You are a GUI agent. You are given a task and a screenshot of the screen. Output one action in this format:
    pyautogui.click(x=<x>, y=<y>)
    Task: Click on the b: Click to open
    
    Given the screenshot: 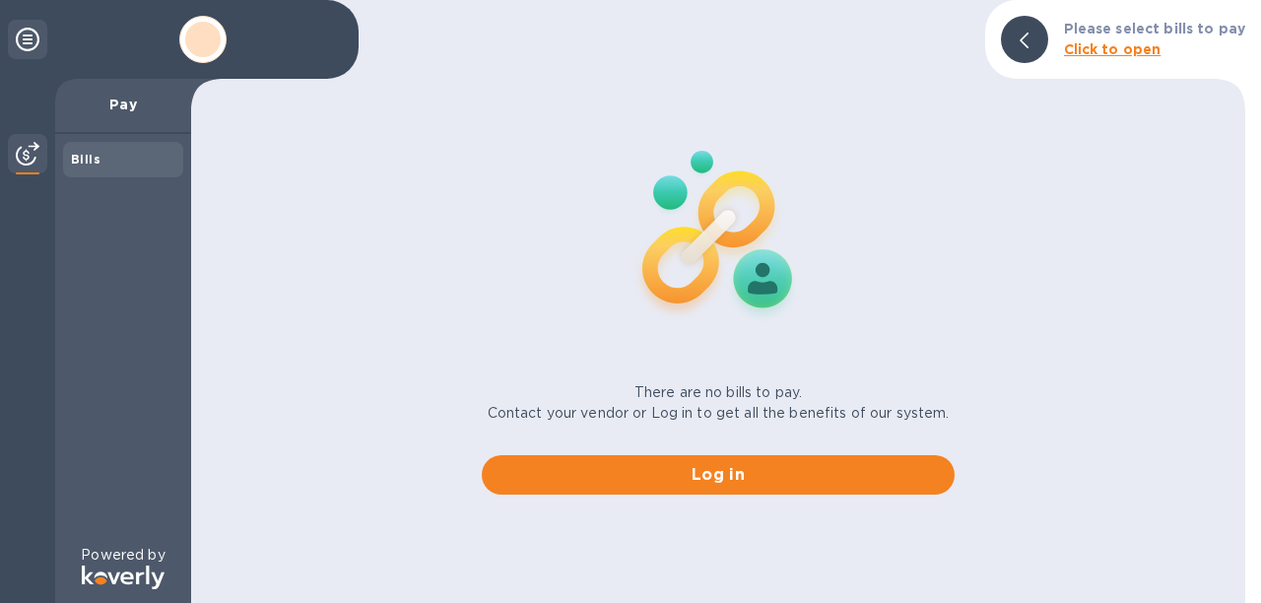 What is the action you would take?
    pyautogui.click(x=1112, y=49)
    